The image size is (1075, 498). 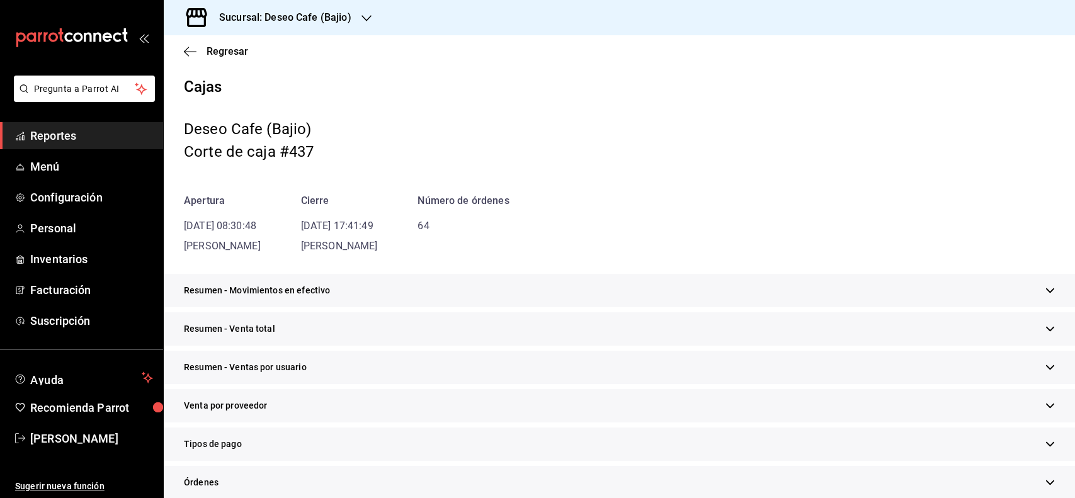 What do you see at coordinates (82, 98) in the screenshot?
I see `a: Pregunta a Parrot AI` at bounding box center [82, 98].